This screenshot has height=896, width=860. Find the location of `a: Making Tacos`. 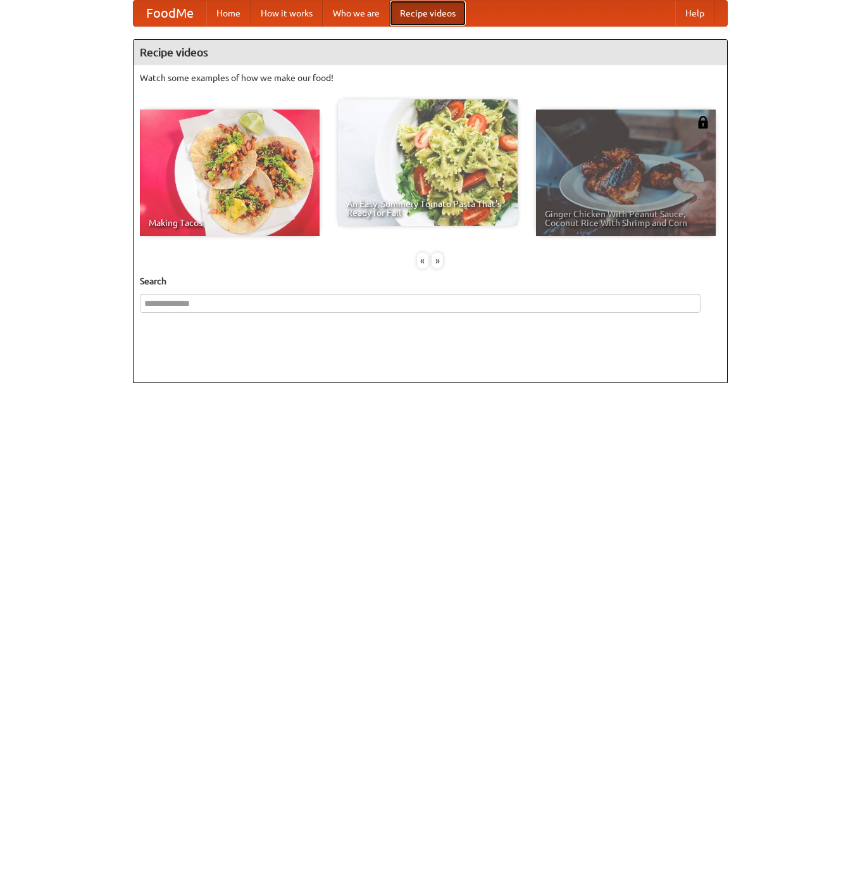

a: Making Tacos is located at coordinates (230, 173).